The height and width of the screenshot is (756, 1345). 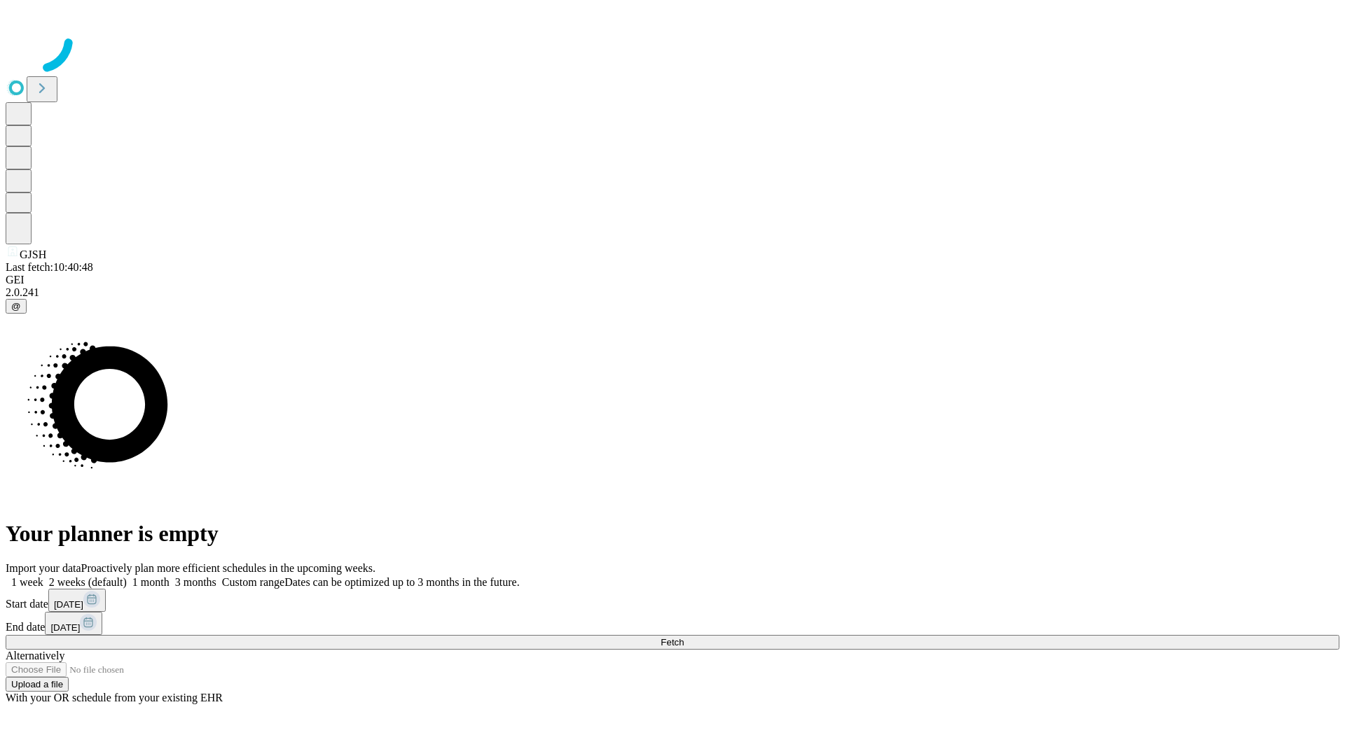 What do you see at coordinates (672, 623) in the screenshot?
I see `div: End date` at bounding box center [672, 623].